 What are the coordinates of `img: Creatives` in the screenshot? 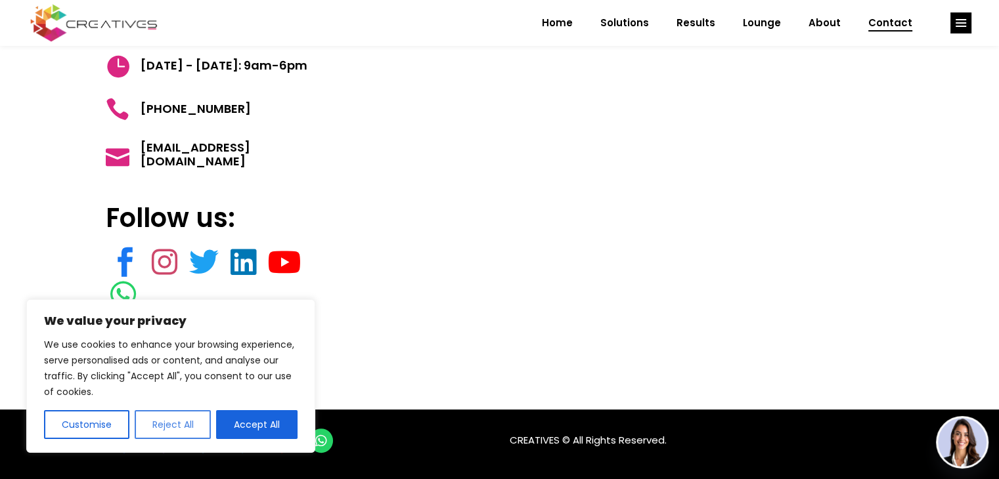 It's located at (94, 23).